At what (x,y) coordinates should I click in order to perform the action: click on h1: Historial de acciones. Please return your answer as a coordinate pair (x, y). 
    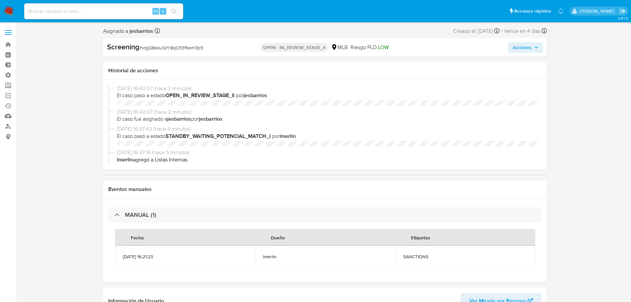
    Looking at the image, I should click on (325, 71).